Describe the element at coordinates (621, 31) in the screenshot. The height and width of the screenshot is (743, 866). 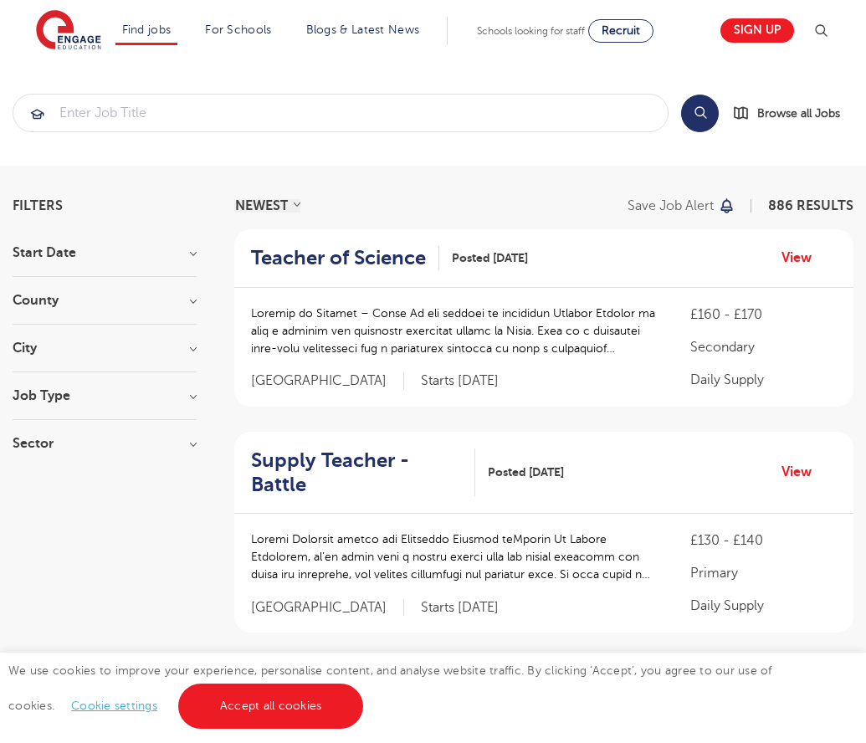
I see `a: Recruit` at that location.